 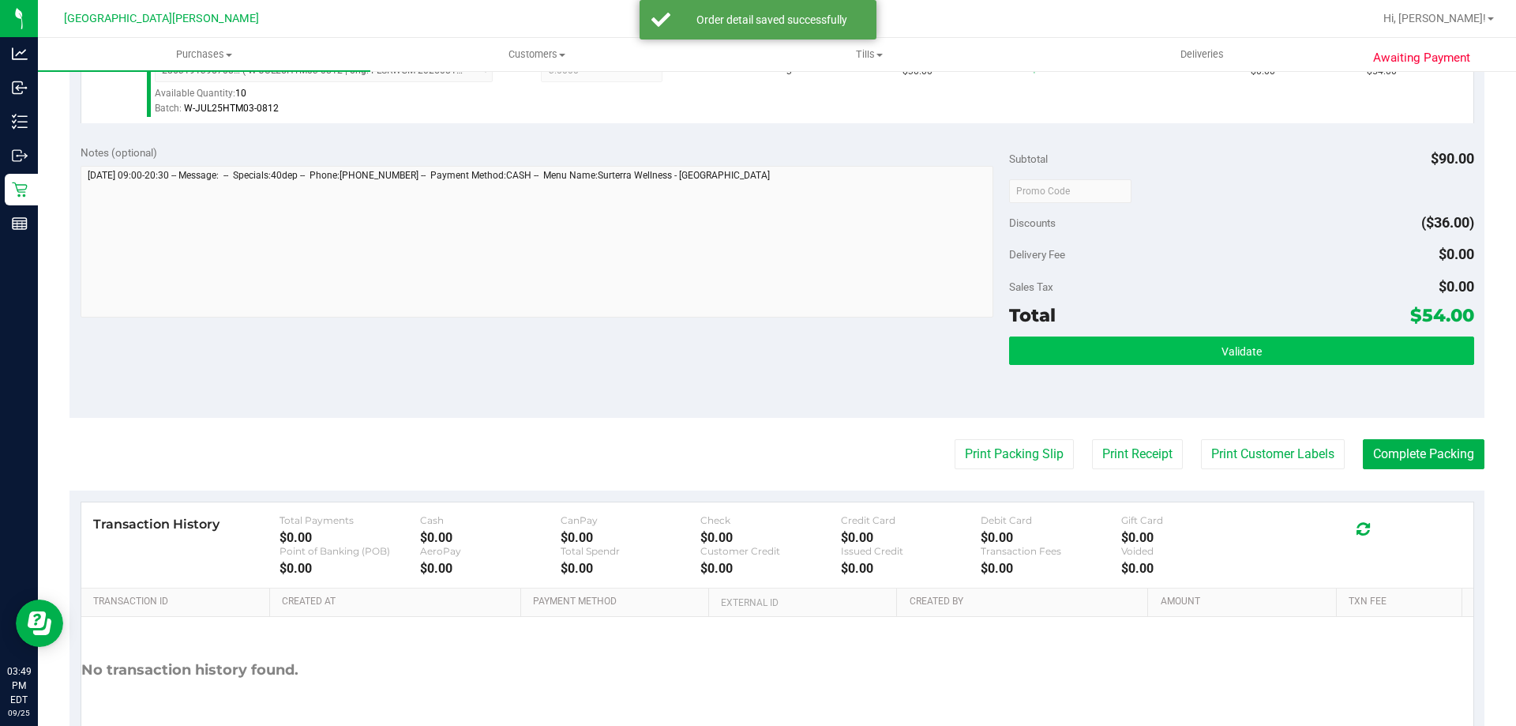 What do you see at coordinates (178, 602) in the screenshot?
I see `a: Transaction ID` at bounding box center [178, 602].